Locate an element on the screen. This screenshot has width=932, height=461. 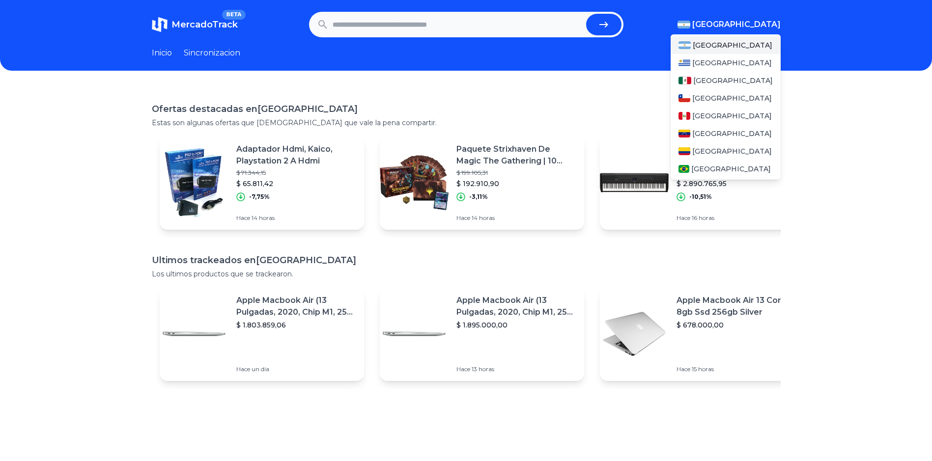
span: BETA is located at coordinates (233, 15).